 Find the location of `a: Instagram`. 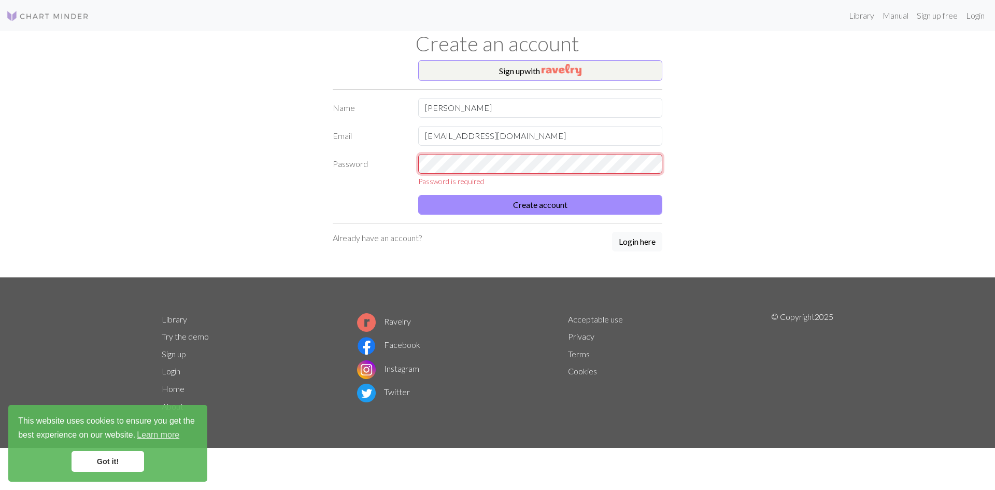

a: Instagram is located at coordinates (388, 368).